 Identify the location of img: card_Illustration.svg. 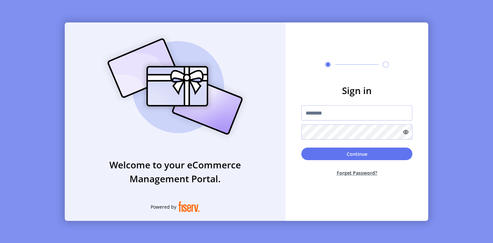
(175, 87).